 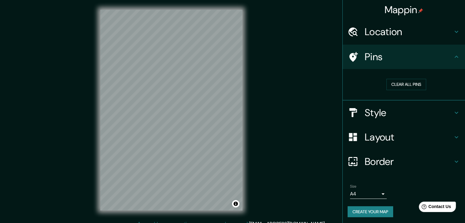 I want to click on h4: Mappin, so click(x=404, y=10).